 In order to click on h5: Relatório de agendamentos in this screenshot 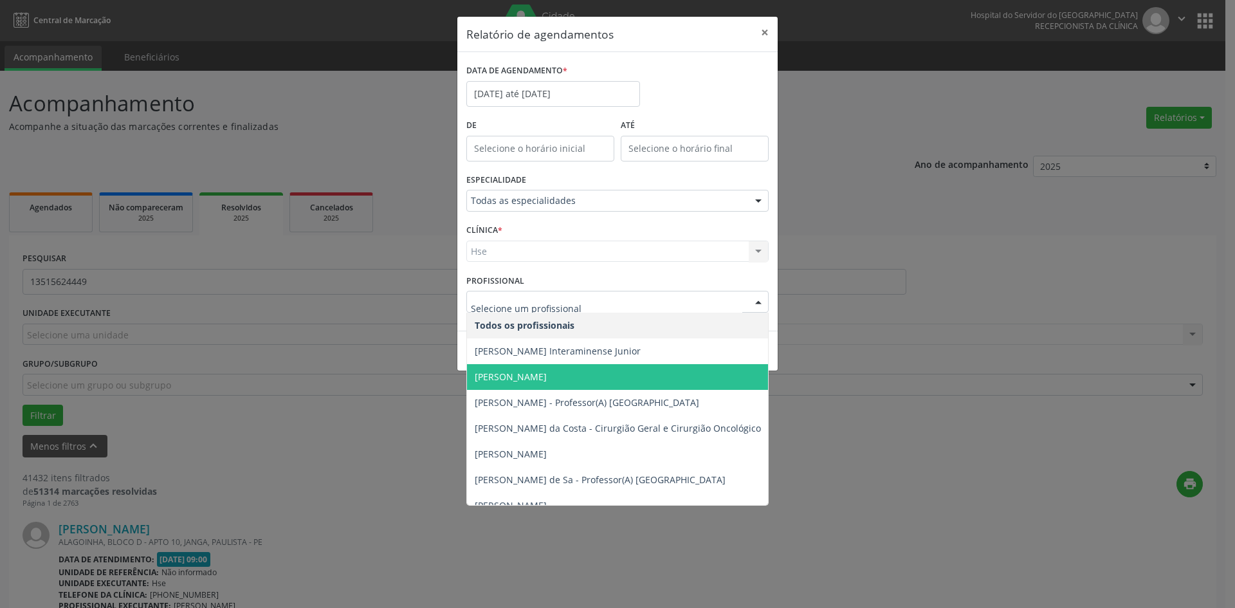, I will do `click(540, 34)`.